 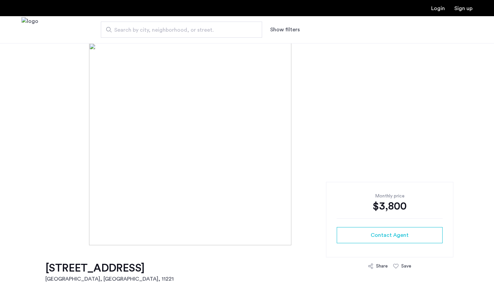 What do you see at coordinates (390, 196) in the screenshot?
I see `div: Monthly price` at bounding box center [390, 196].